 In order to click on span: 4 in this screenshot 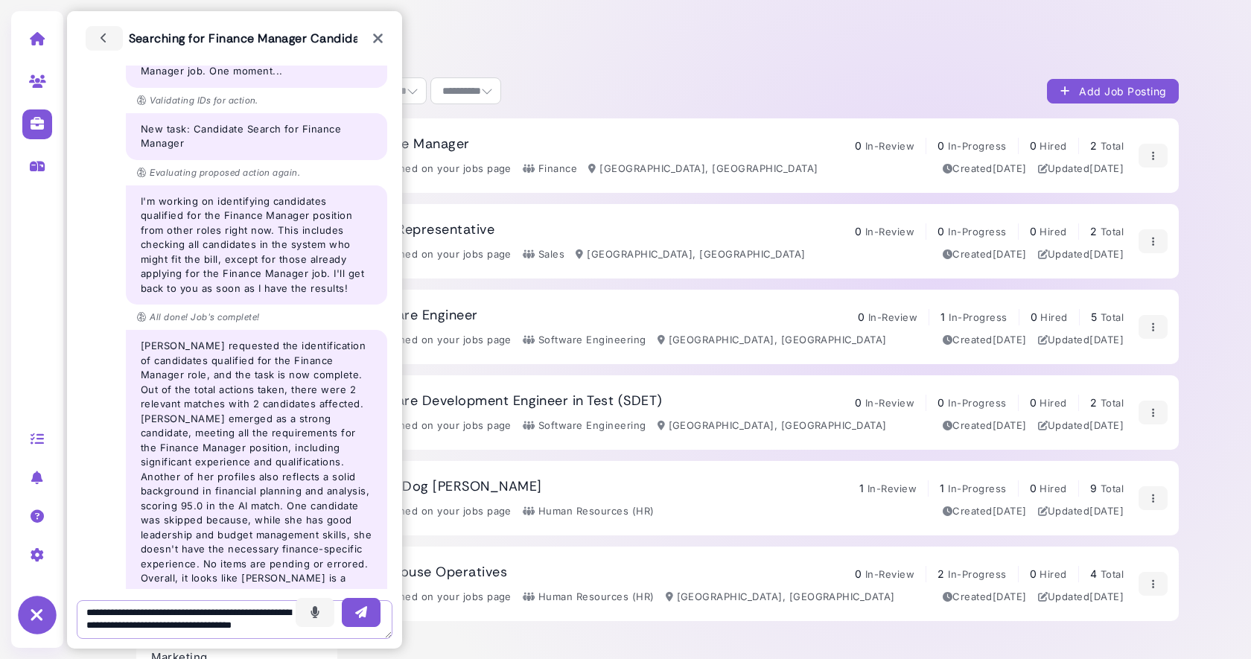, I will do `click(1093, 573)`.